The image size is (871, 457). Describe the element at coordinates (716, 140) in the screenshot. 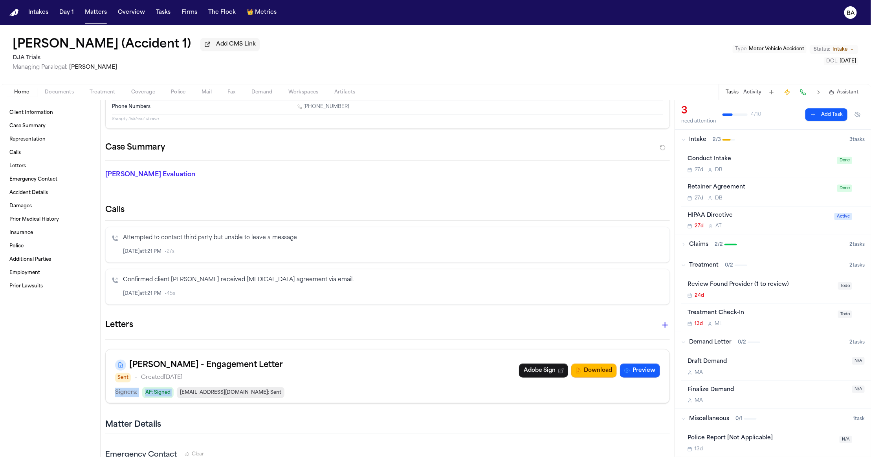

I see `span: 2 / 3` at that location.